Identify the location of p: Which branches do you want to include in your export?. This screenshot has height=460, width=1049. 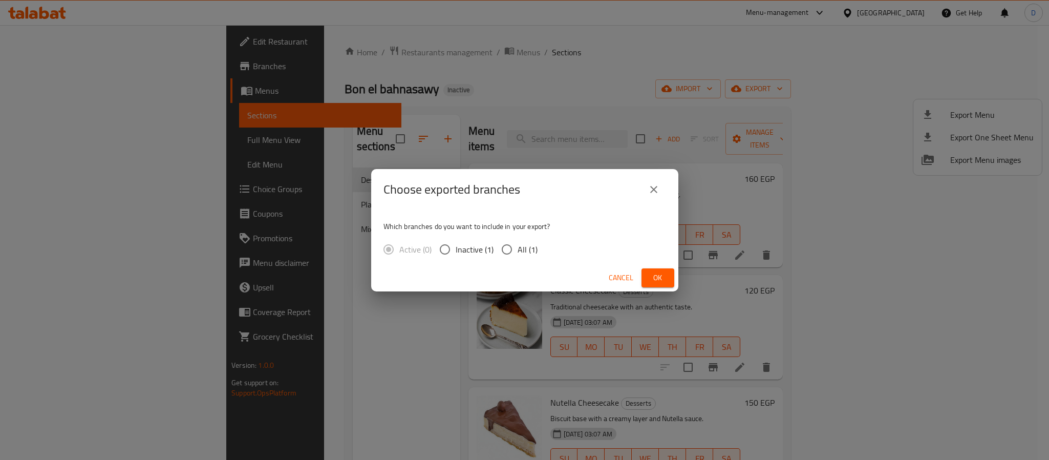
(525, 226).